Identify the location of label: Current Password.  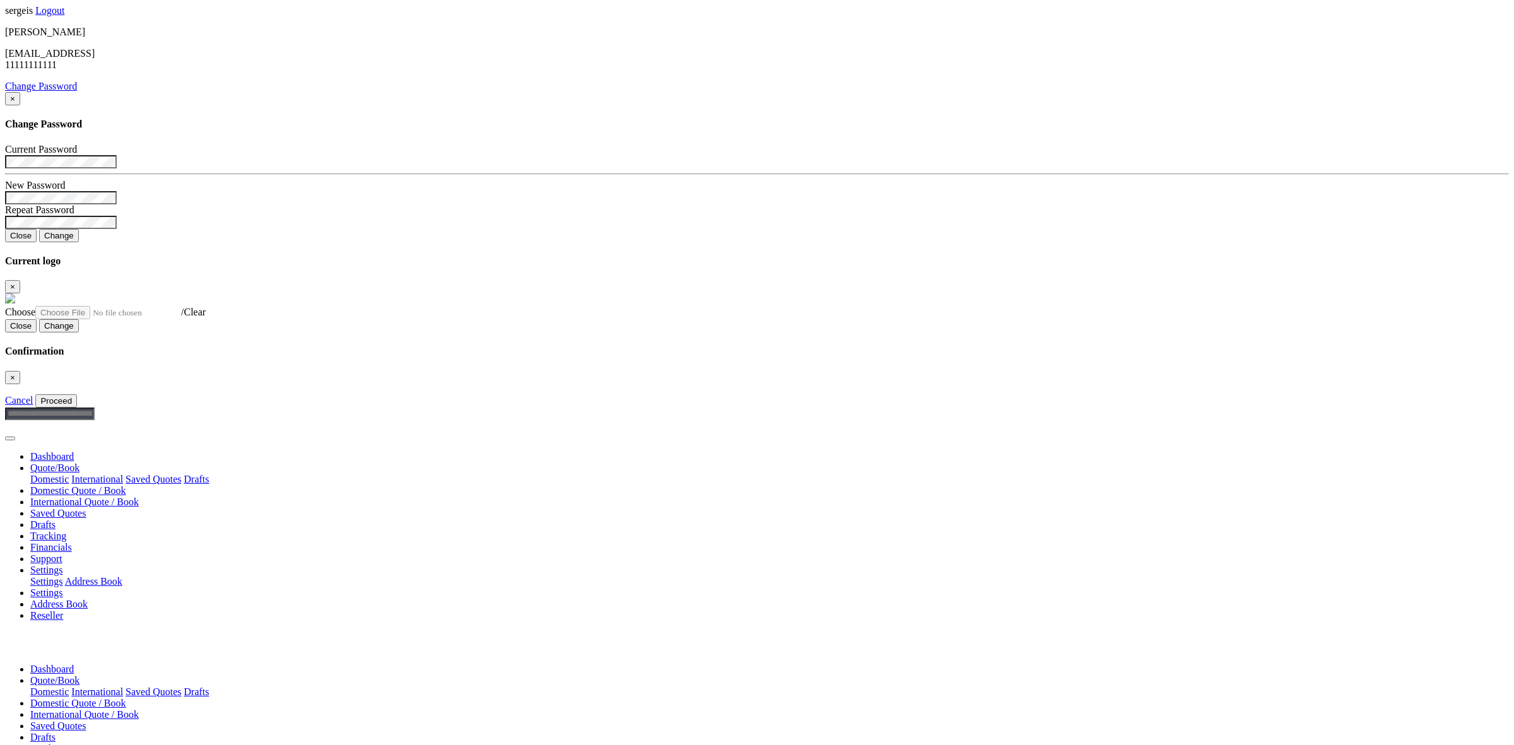
(41, 149).